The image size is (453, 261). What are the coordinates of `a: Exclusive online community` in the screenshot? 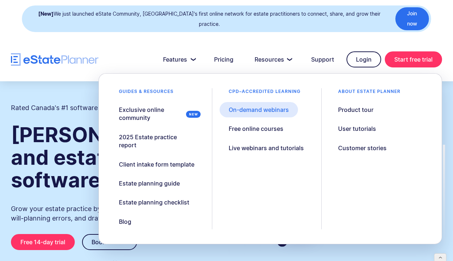 It's located at (157, 114).